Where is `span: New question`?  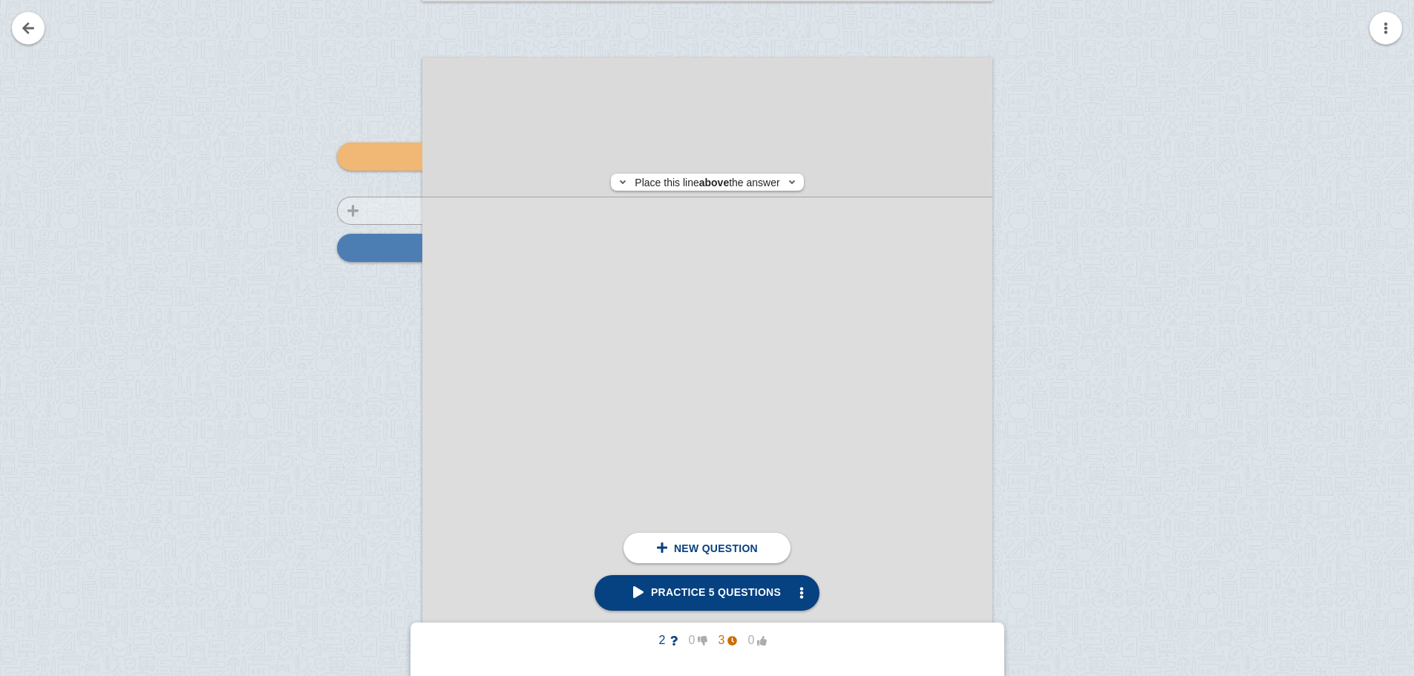 span: New question is located at coordinates (715, 548).